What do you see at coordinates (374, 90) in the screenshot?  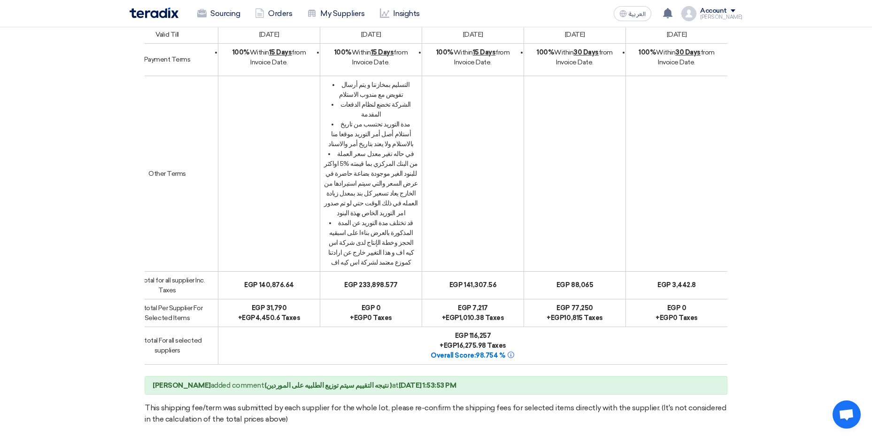 I see `span: التسليم بمخازننا و يتم أرسال تفويض مع مندوب الاستلام` at bounding box center [374, 90].